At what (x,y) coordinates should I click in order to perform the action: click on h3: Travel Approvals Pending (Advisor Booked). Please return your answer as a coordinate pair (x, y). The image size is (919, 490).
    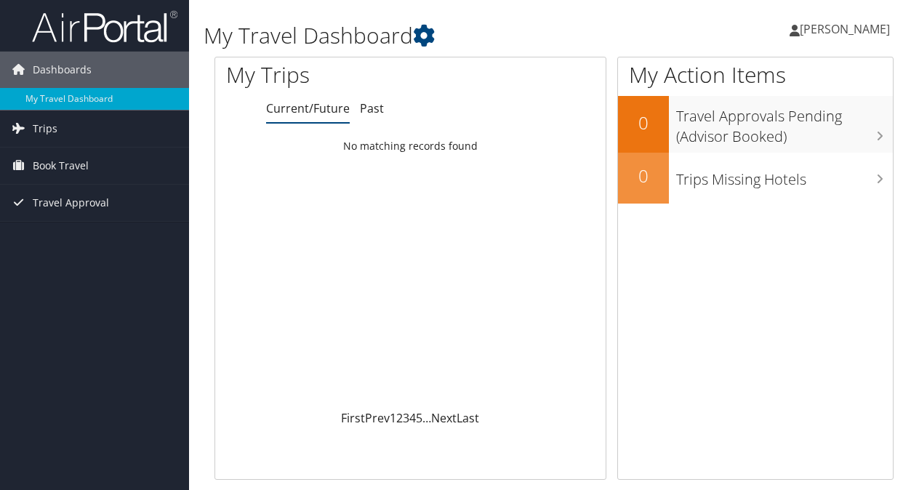
    Looking at the image, I should click on (784, 123).